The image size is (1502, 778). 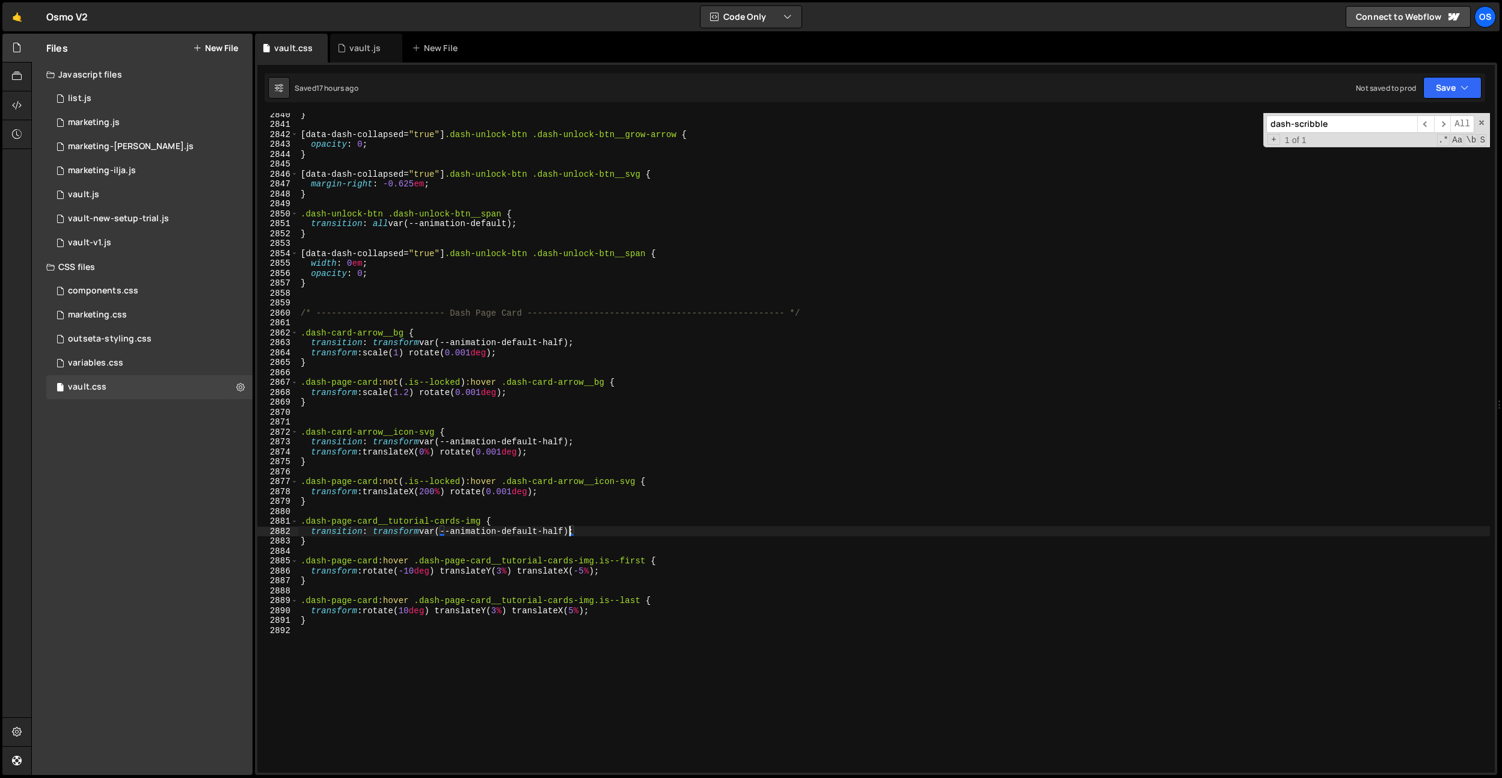 What do you see at coordinates (278, 521) in the screenshot?
I see `div: 2881` at bounding box center [278, 521].